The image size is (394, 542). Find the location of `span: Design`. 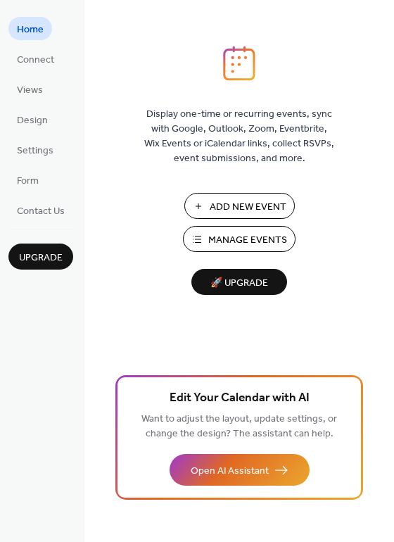

span: Design is located at coordinates (32, 120).